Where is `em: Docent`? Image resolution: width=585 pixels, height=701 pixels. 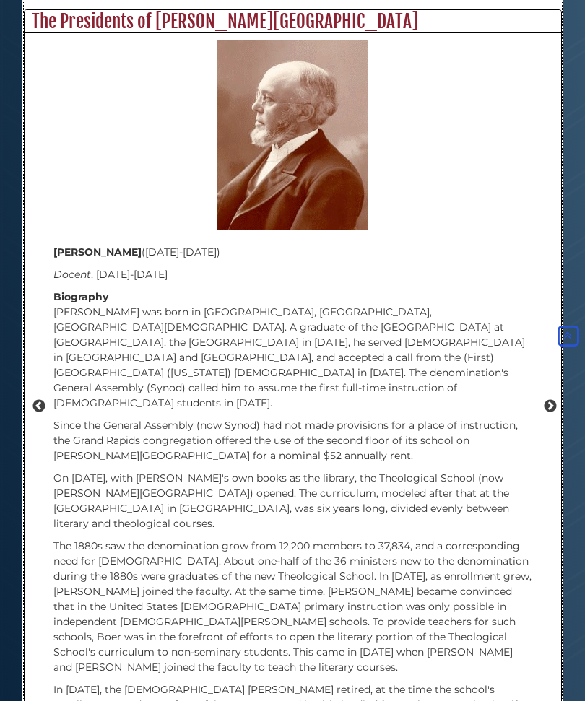
em: Docent is located at coordinates (72, 275).